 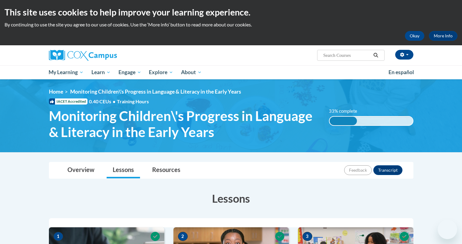 What do you see at coordinates (402, 72) in the screenshot?
I see `a: En español` at bounding box center [402, 72].